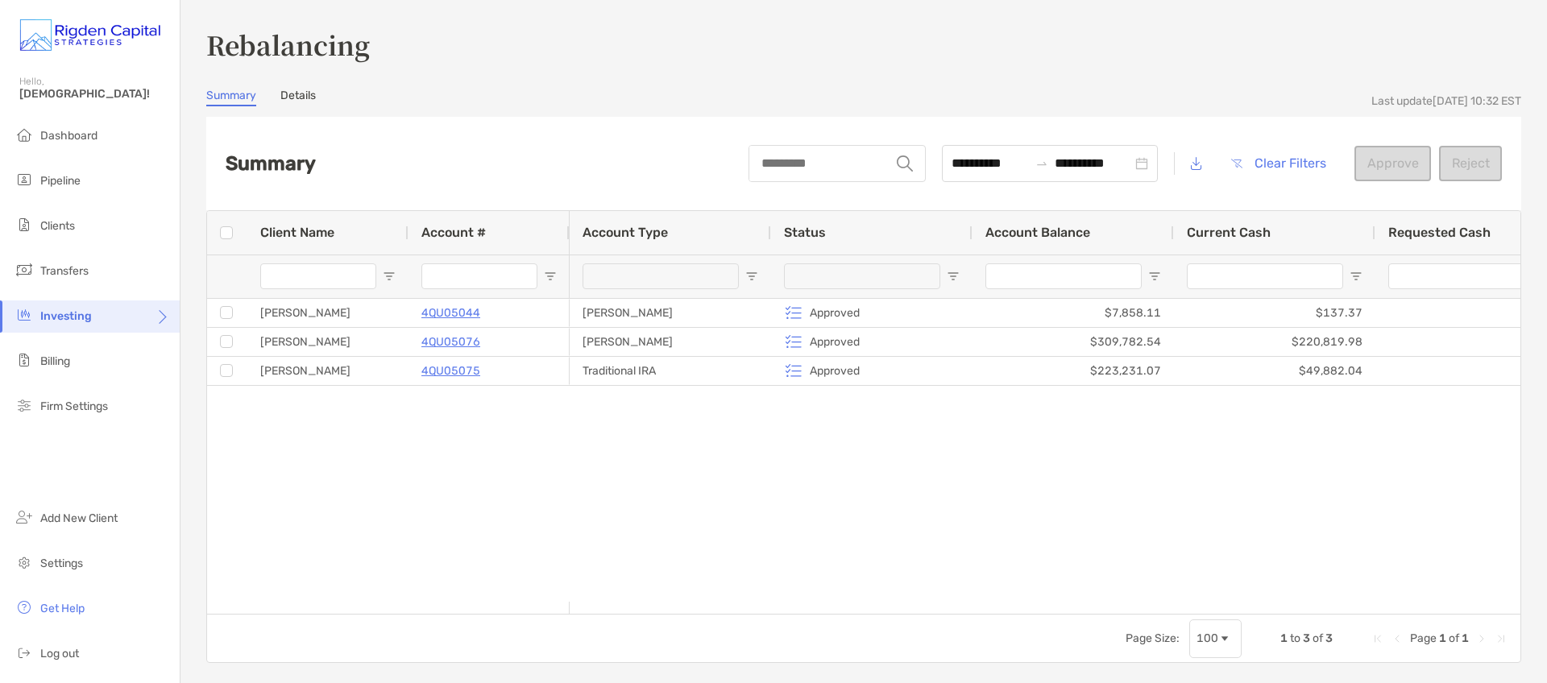  Describe the element at coordinates (24, 180) in the screenshot. I see `img: pipeline icon` at that location.